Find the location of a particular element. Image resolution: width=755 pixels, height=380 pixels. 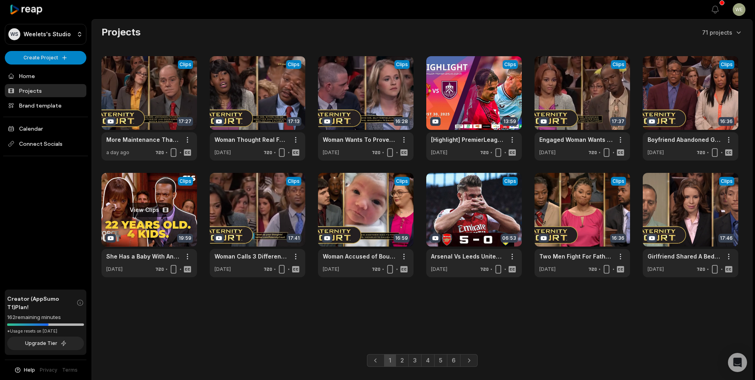

a: Calendar is located at coordinates (45, 128).